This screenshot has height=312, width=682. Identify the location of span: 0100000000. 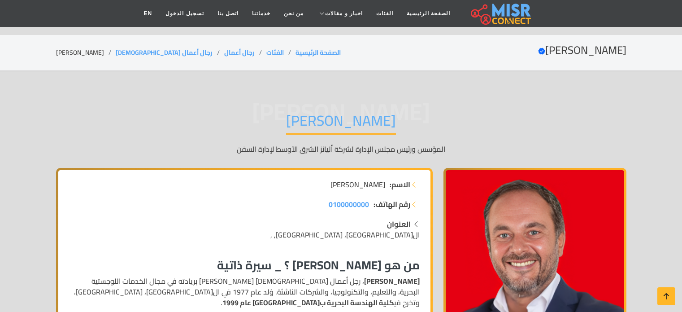
(349, 204).